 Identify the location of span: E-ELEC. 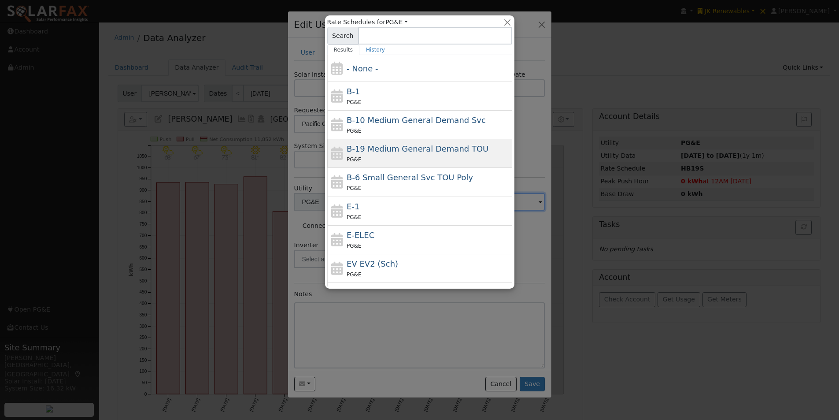
(360, 235).